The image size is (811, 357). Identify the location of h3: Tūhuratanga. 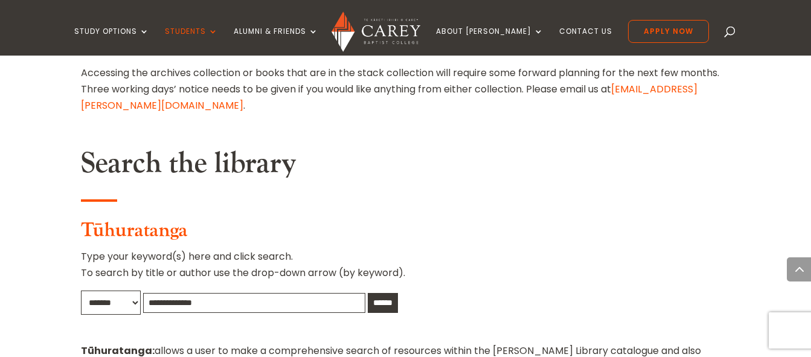
(405, 234).